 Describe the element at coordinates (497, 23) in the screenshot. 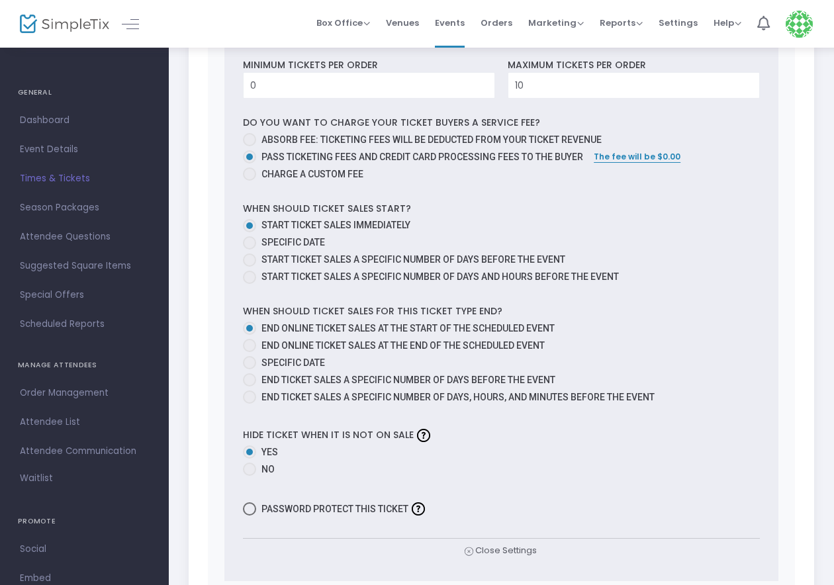

I see `span: Orders` at that location.